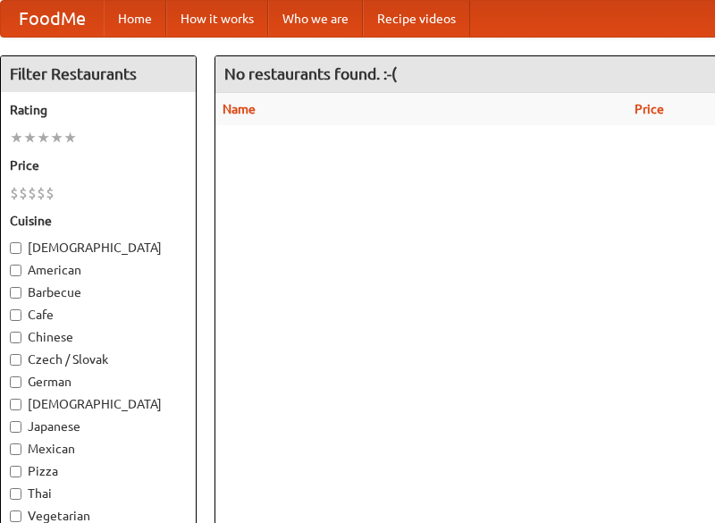  Describe the element at coordinates (15, 270) in the screenshot. I see `input: American` at that location.